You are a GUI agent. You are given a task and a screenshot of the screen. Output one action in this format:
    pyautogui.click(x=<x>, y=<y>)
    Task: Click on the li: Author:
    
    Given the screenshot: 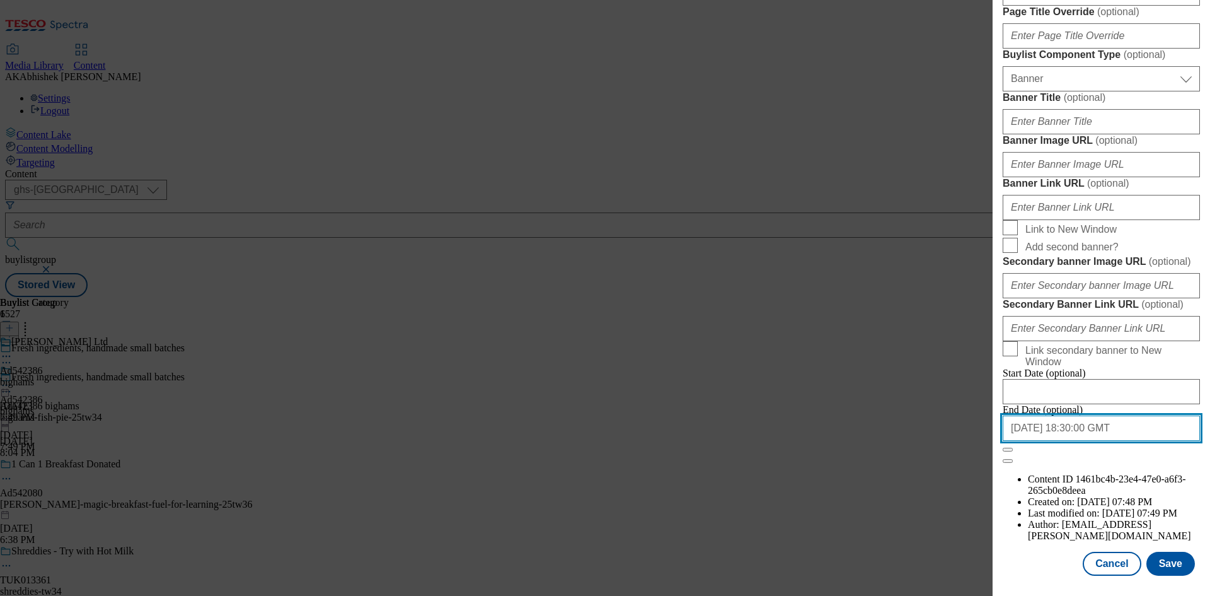 What is the action you would take?
    pyautogui.click(x=1114, y=530)
    